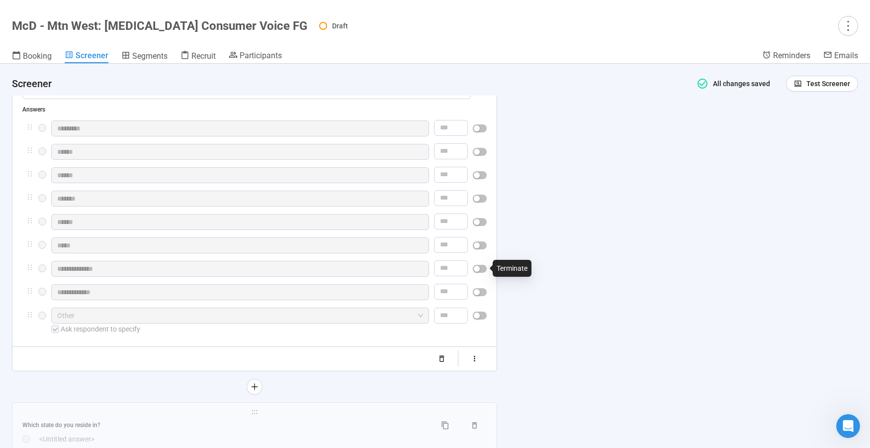  Describe the element at coordinates (786, 56) in the screenshot. I see `a: Reminders` at that location.